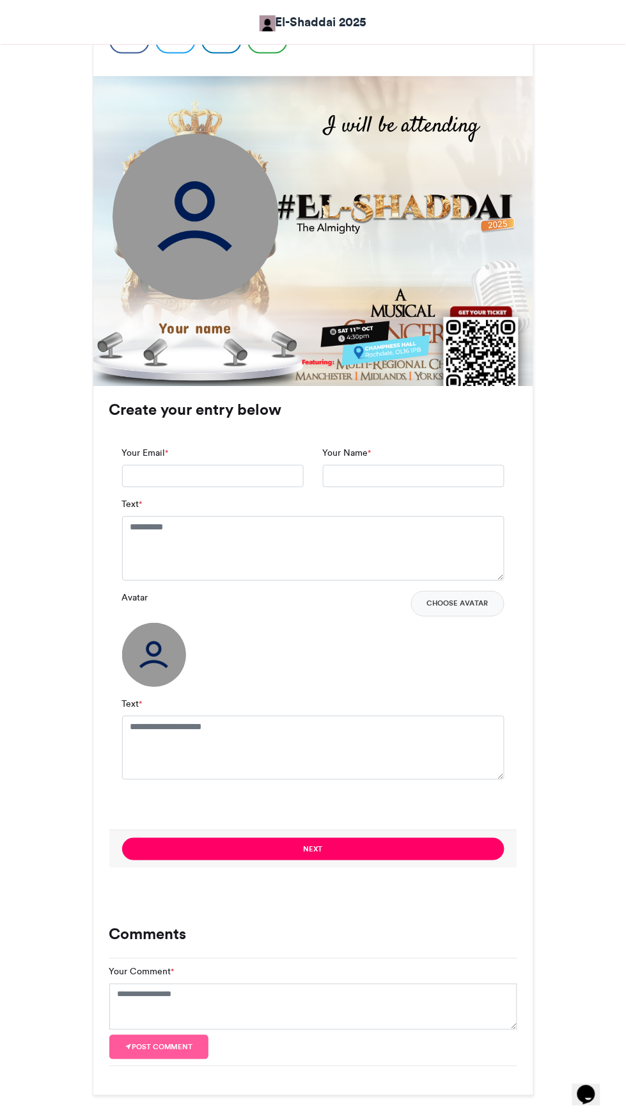  What do you see at coordinates (333, 285) in the screenshot?
I see `img: 1758818558.905-7e59f79cbf67d8a6d625c373131ae8af00cc63c2.png` at bounding box center [333, 285].